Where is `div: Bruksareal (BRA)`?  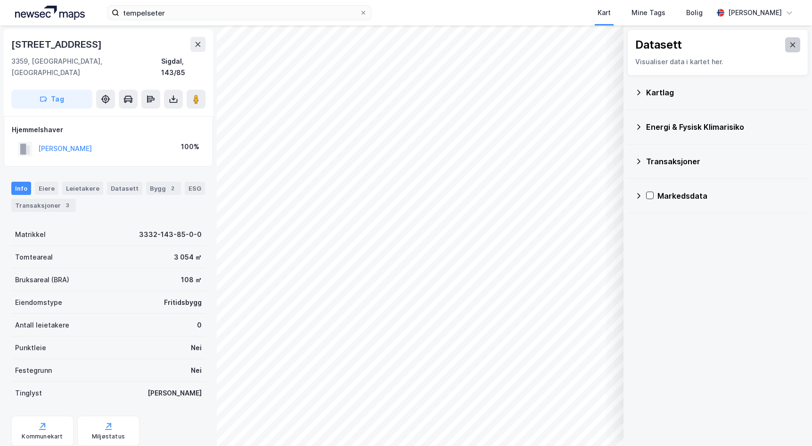
div: Bruksareal (BRA) is located at coordinates (42, 280).